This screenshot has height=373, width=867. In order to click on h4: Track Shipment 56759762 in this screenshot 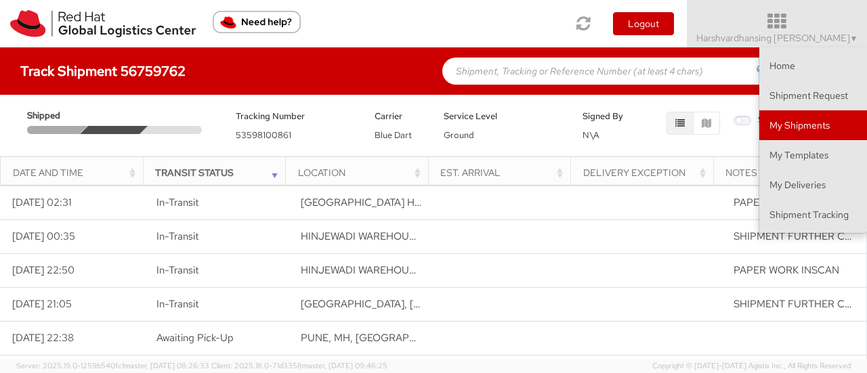, I will do `click(103, 71)`.